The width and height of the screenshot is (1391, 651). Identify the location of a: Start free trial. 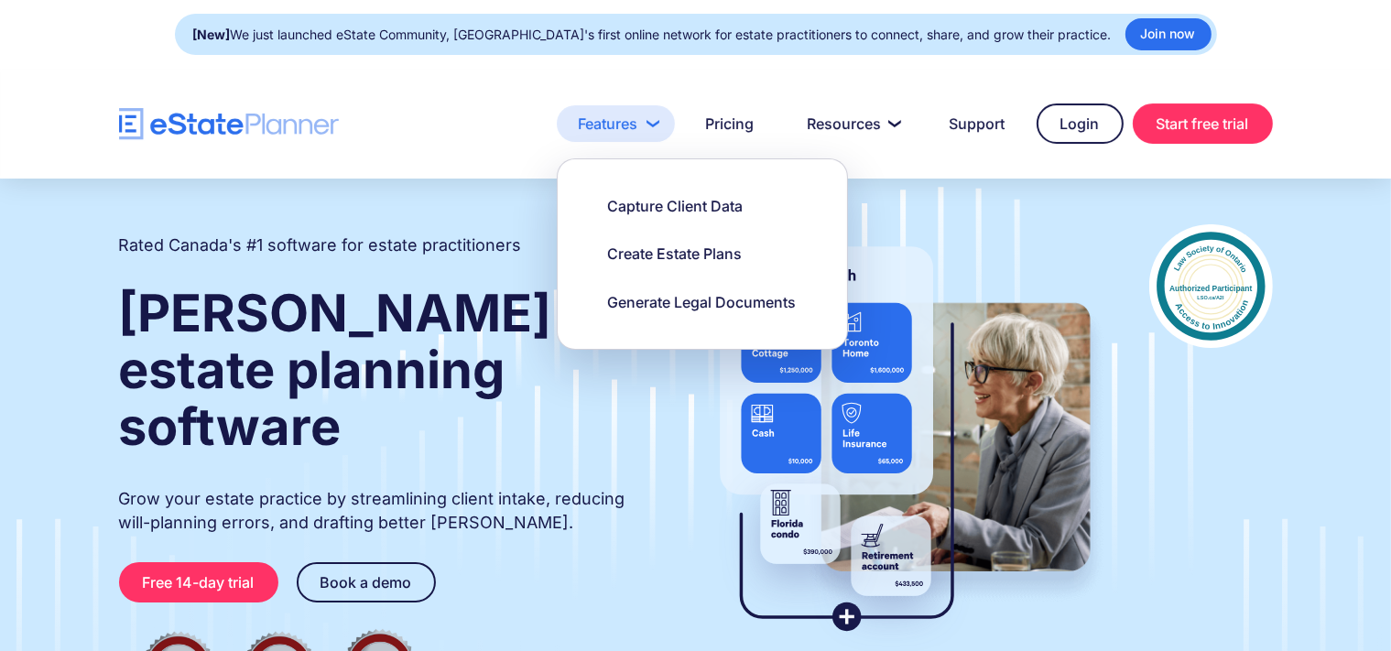
(1203, 124).